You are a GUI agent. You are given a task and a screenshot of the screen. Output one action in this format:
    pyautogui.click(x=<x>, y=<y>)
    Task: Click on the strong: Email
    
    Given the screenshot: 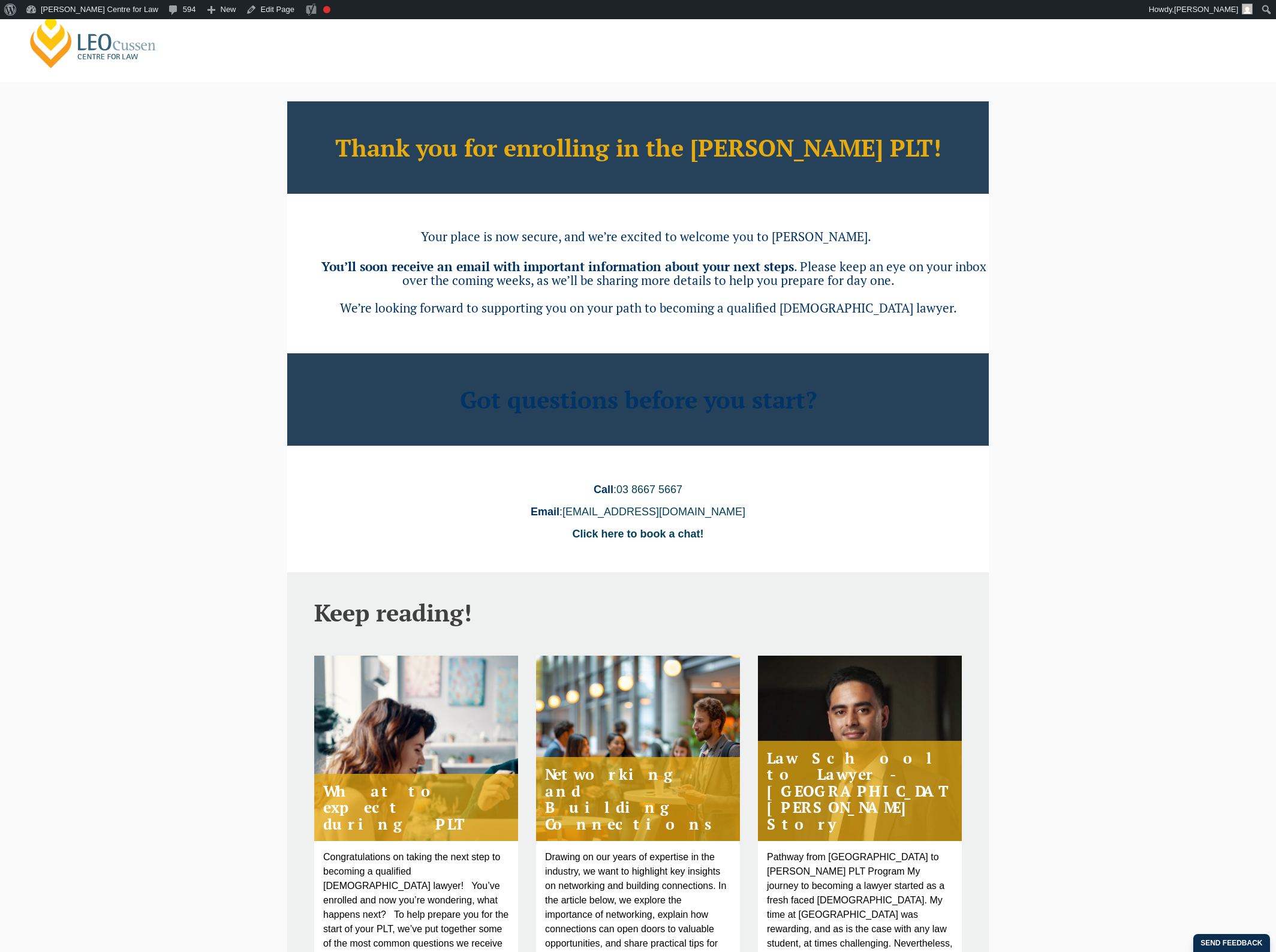 What is the action you would take?
    pyautogui.click(x=545, y=512)
    